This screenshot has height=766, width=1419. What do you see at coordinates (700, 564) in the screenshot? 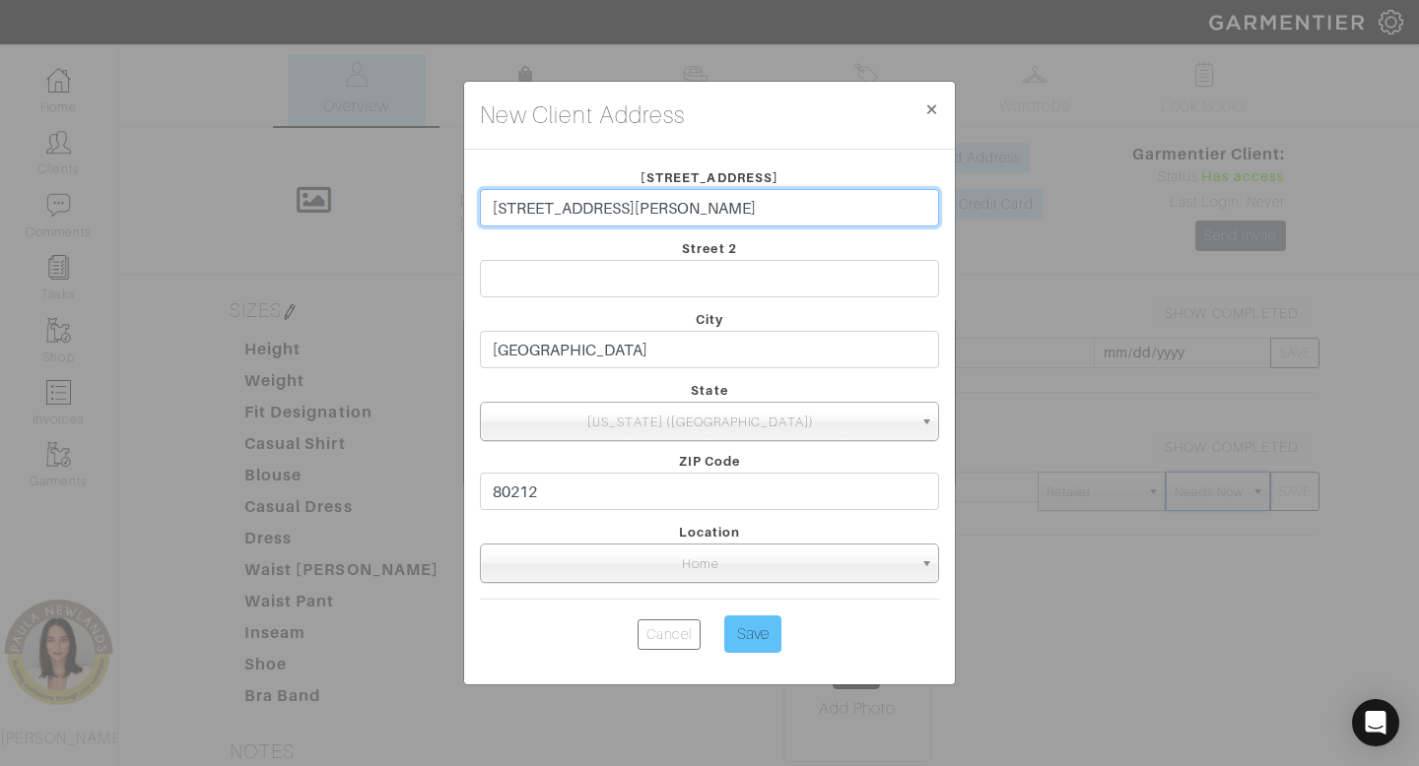
I see `span: Home` at bounding box center [700, 564].